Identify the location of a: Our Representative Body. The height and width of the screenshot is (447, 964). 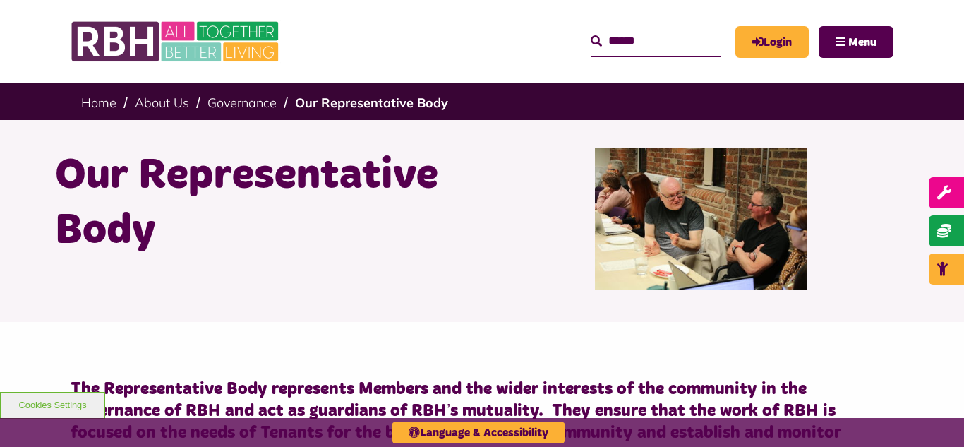
(371, 102).